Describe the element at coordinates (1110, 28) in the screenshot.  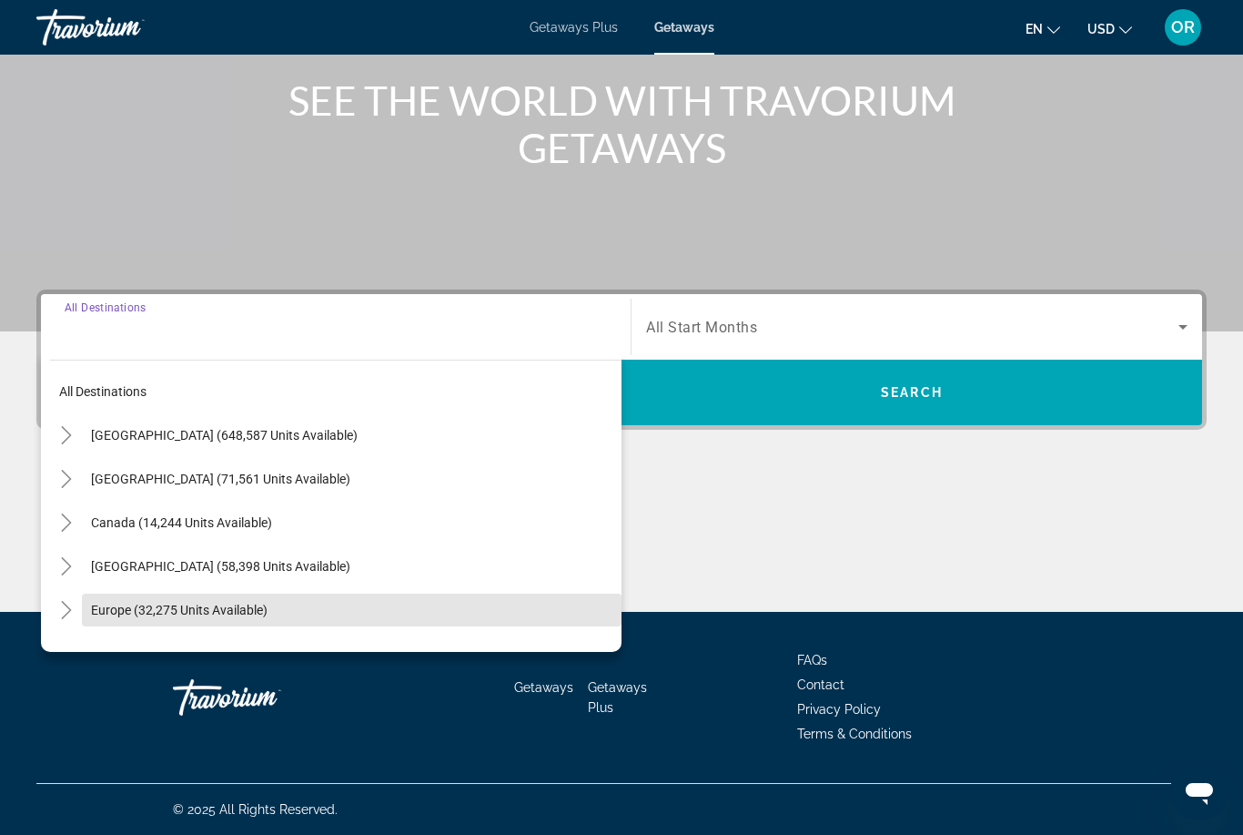
I see `button: Change currency` at that location.